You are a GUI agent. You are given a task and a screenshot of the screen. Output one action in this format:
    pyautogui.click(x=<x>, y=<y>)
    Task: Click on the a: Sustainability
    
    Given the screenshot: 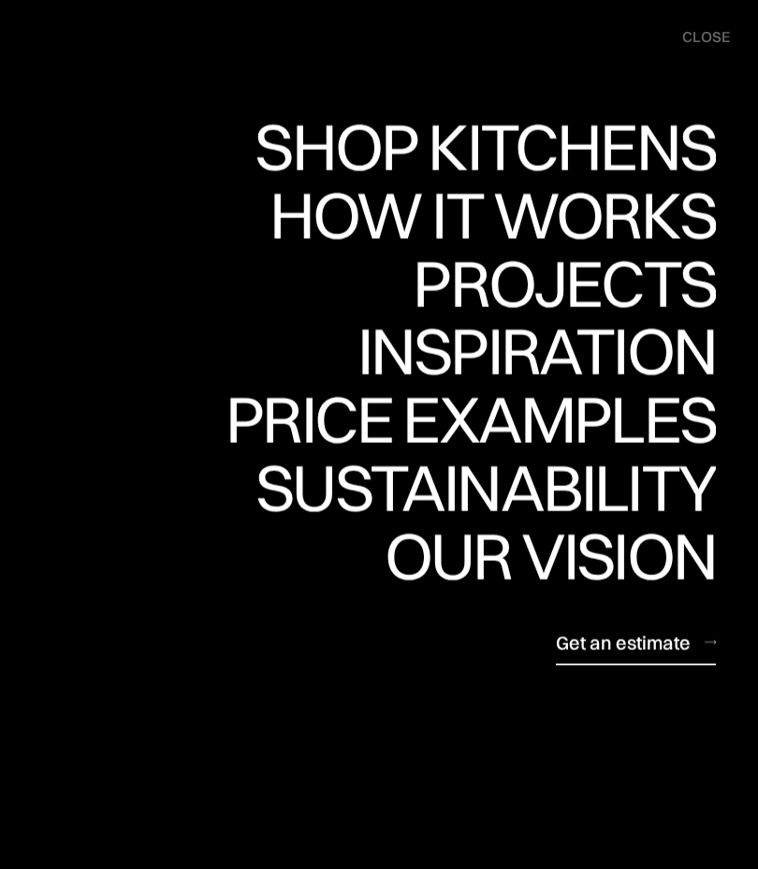 What is the action you would take?
    pyautogui.click(x=486, y=489)
    